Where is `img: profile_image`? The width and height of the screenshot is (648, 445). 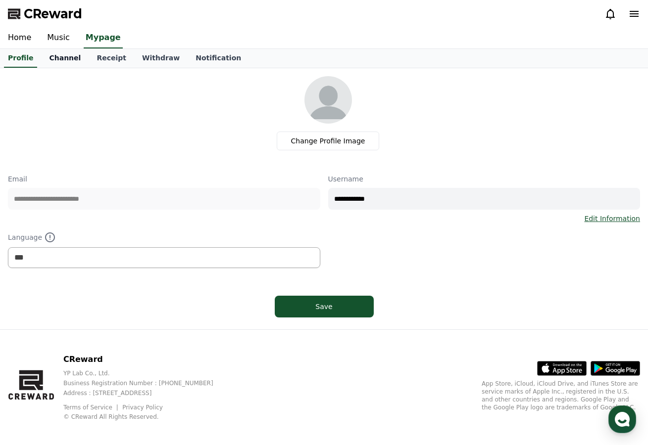 img: profile_image is located at coordinates (328, 100).